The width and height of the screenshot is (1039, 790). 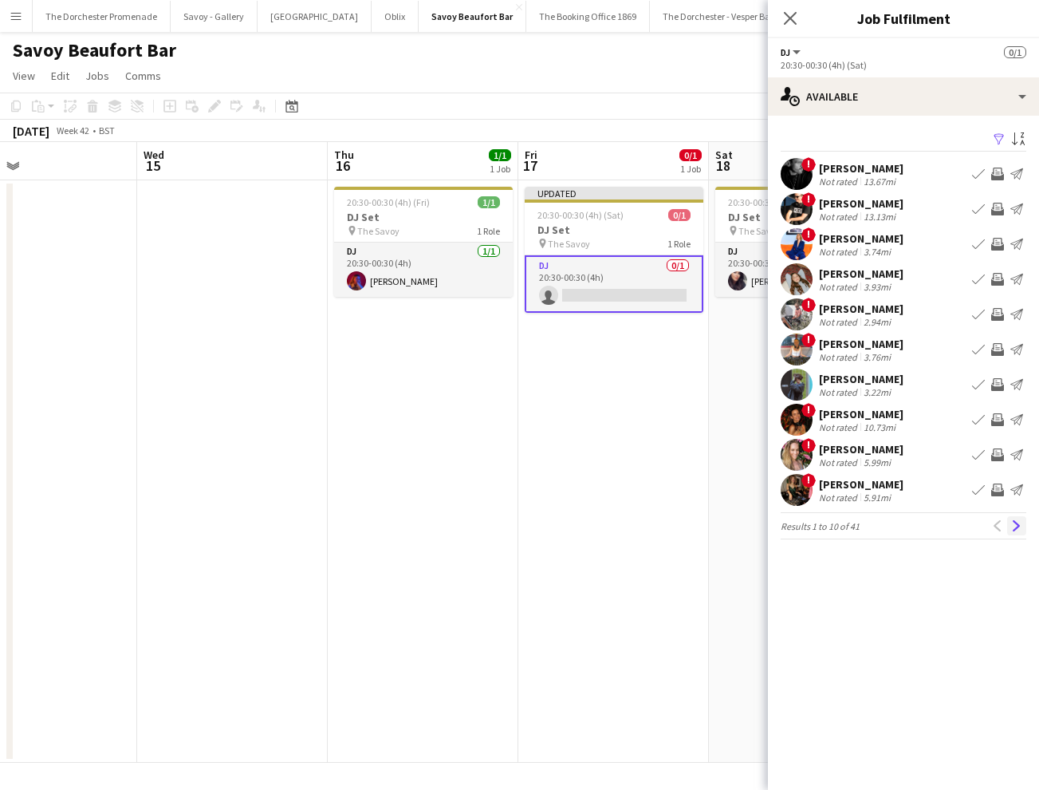 I want to click on a: Comms, so click(x=143, y=76).